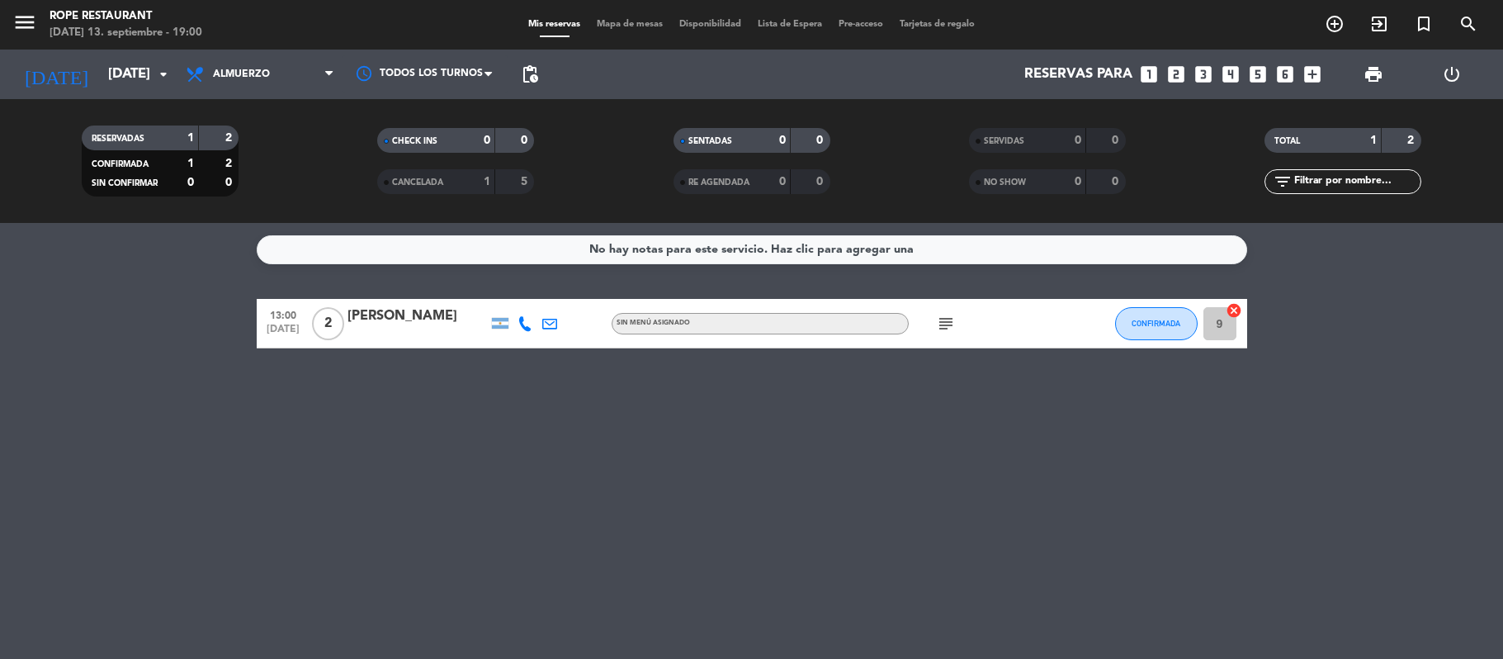 The width and height of the screenshot is (1503, 659). Describe the element at coordinates (719, 182) in the screenshot. I see `span: RE AGENDADA` at that location.